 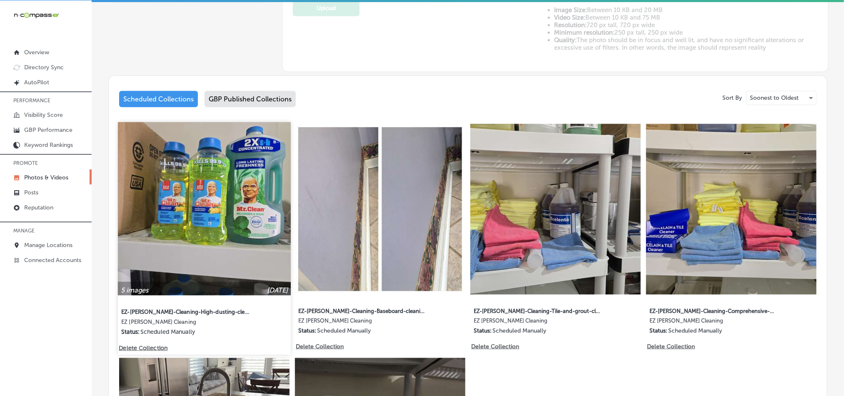 What do you see at coordinates (135, 289) in the screenshot?
I see `p: 5 images` at bounding box center [135, 289].